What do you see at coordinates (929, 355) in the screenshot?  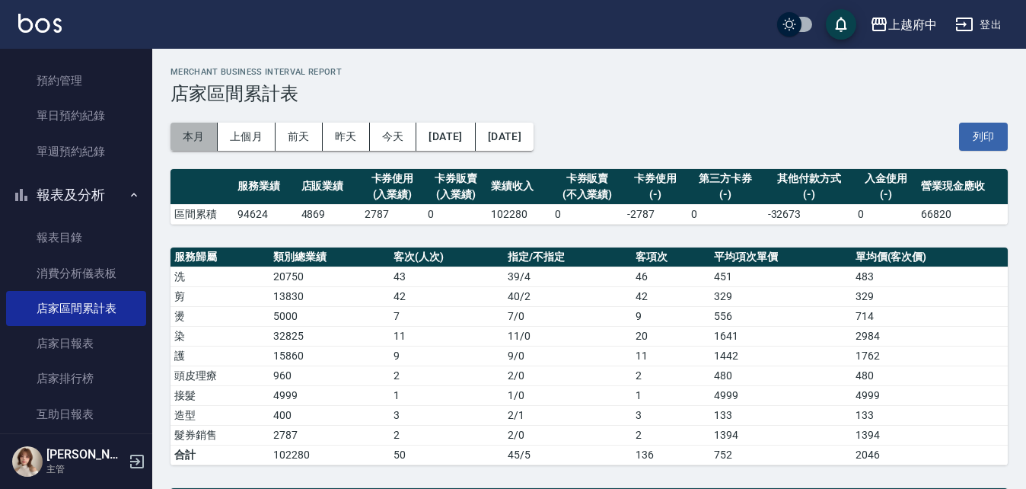 I see `td: 1762` at bounding box center [929, 355].